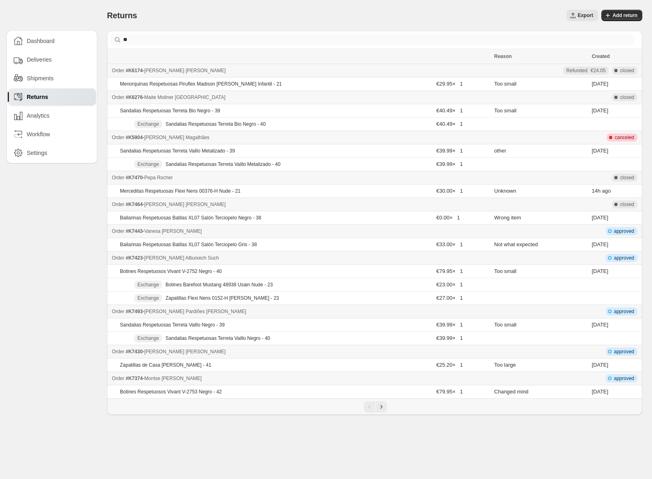  I want to click on td: Too large, so click(541, 365).